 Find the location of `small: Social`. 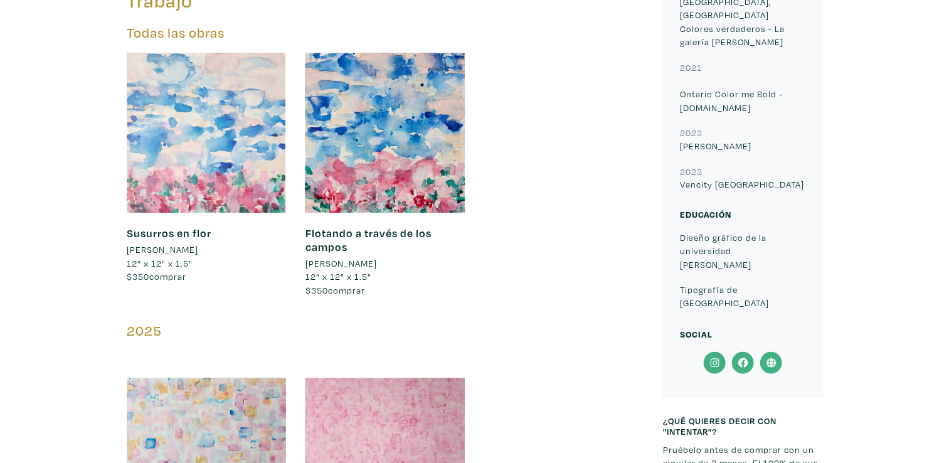

small: Social is located at coordinates (696, 334).